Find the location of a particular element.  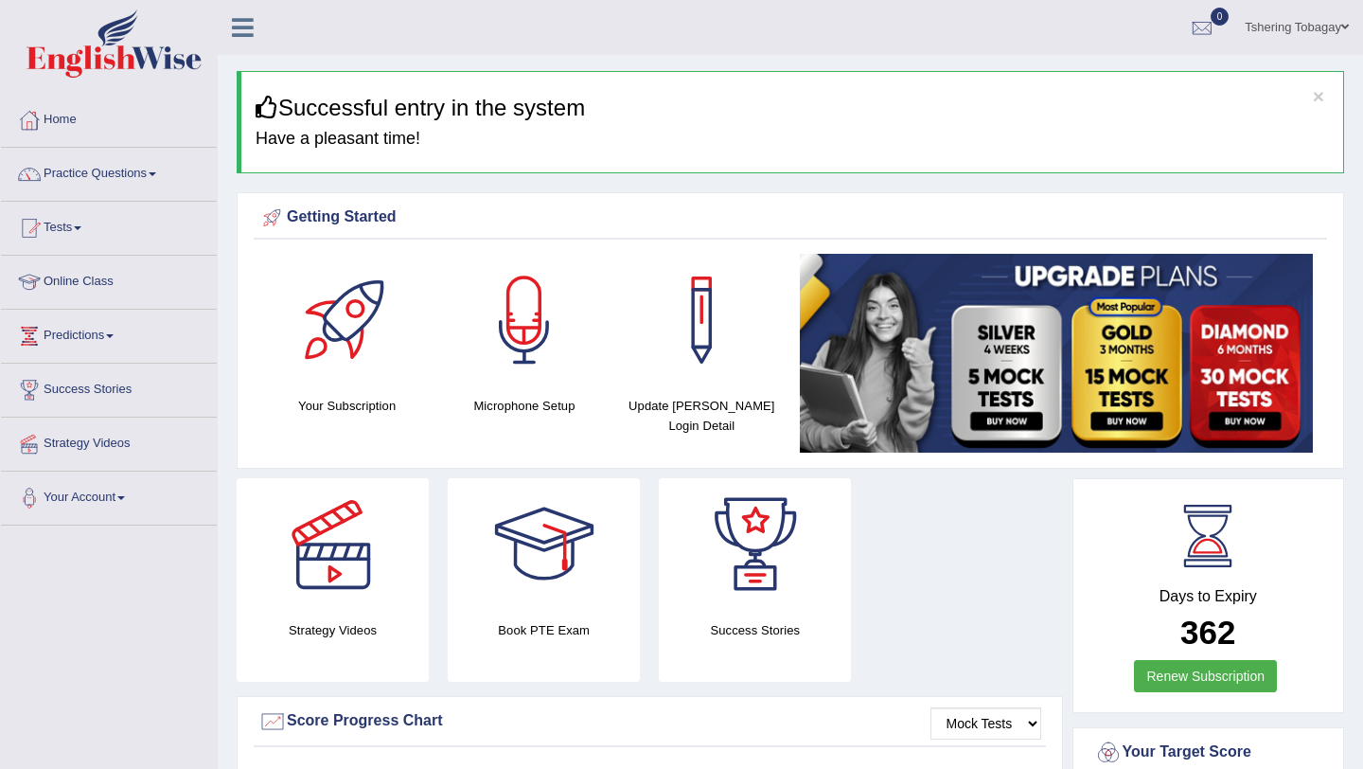

h4: Success Stories is located at coordinates (755, 630).